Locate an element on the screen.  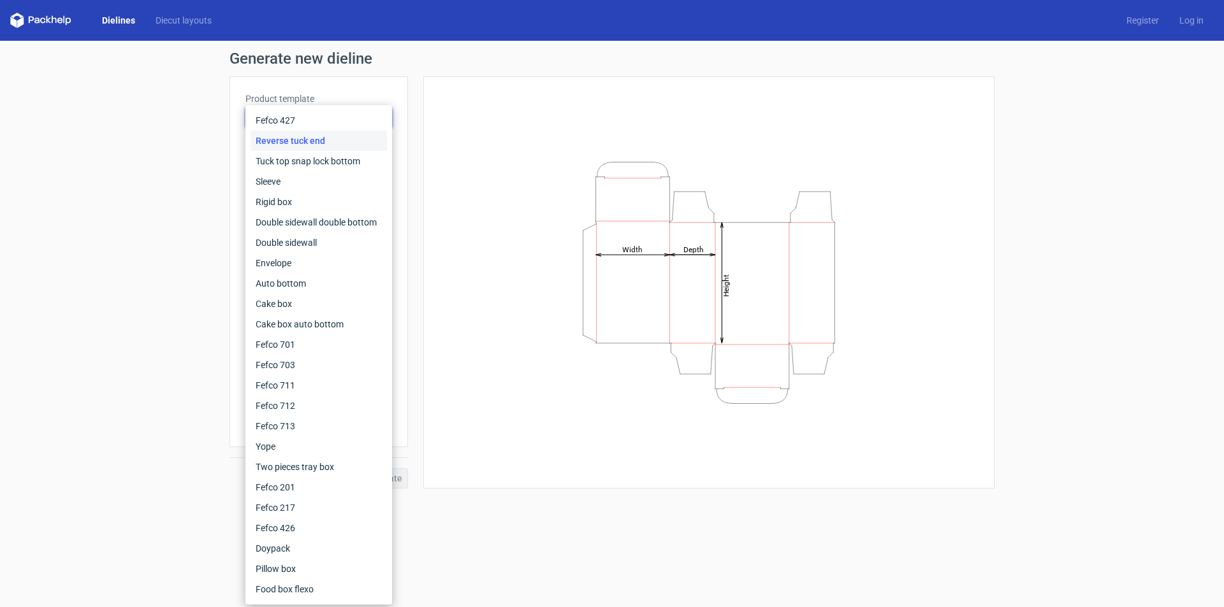
div: Envelope is located at coordinates (319, 263).